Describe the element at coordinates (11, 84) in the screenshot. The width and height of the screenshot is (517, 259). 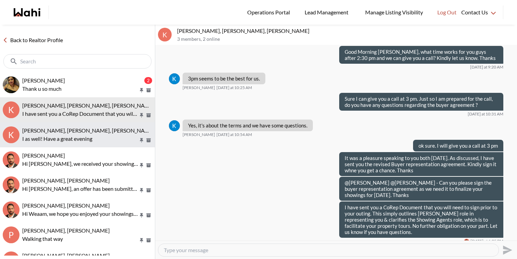
I see `img: P` at that location.